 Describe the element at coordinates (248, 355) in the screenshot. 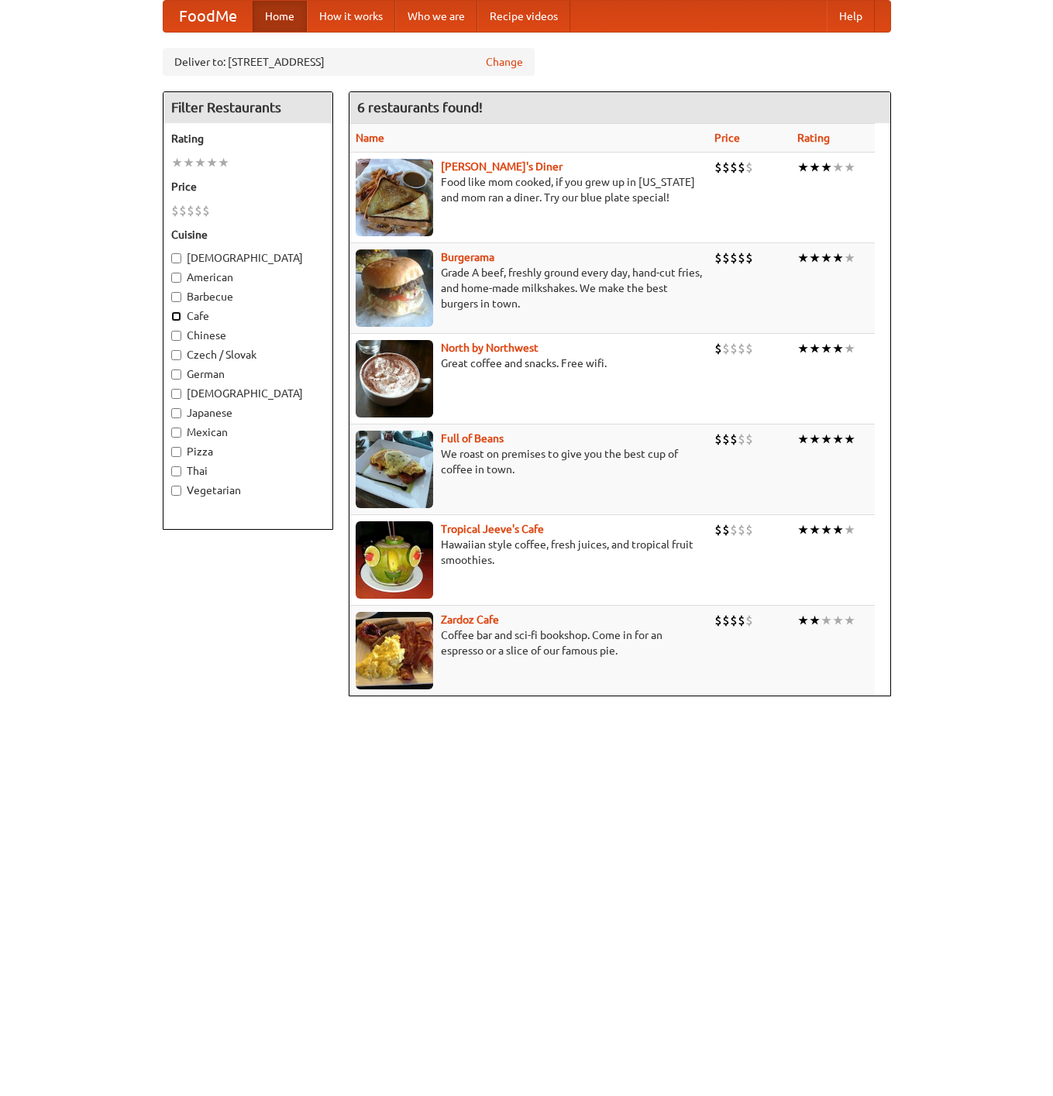

I see `label: Czech / Slovak` at that location.